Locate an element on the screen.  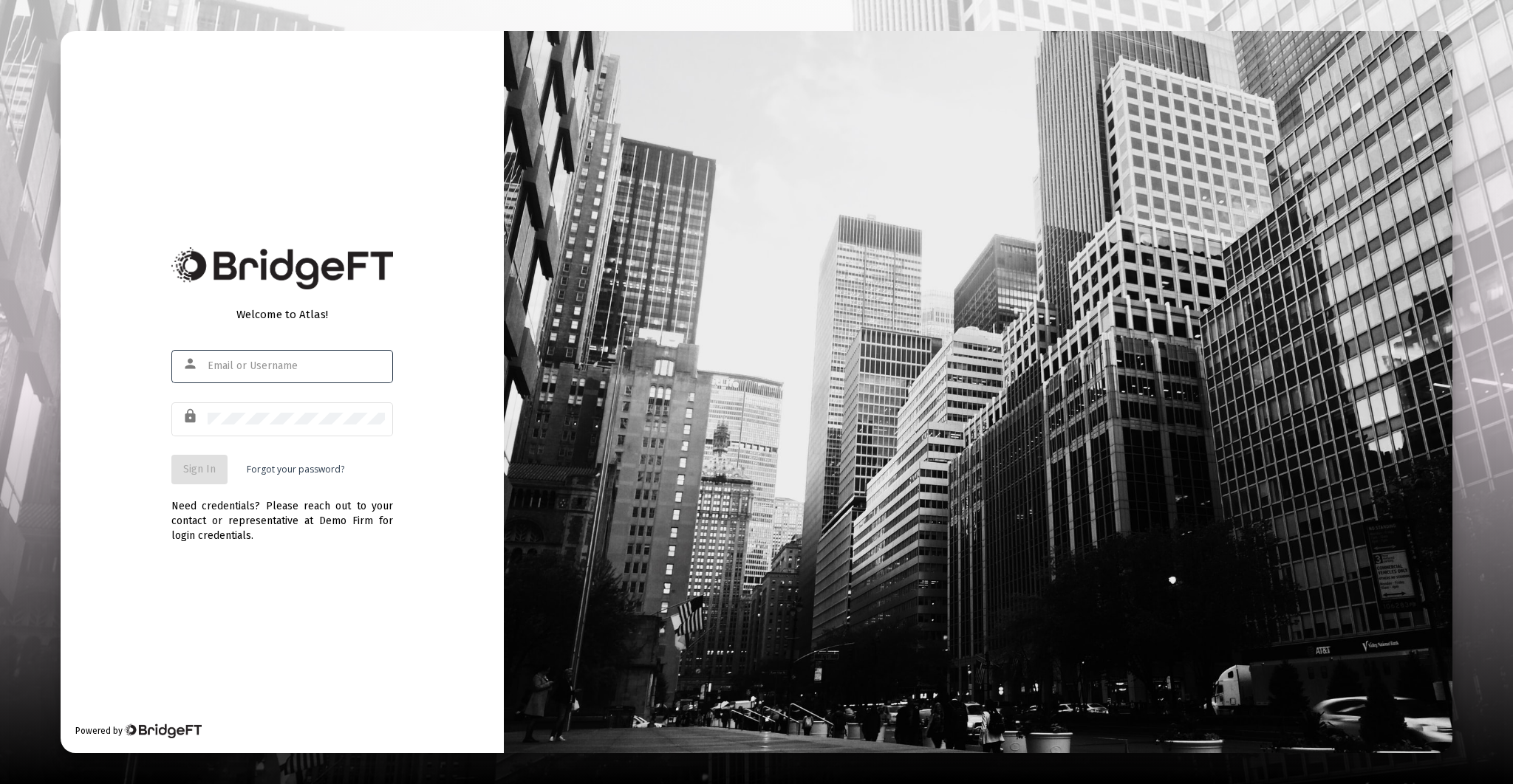
div: Need credentials? Please reach out to your contact or representative at Demo Firm for login crede... is located at coordinates (282, 514).